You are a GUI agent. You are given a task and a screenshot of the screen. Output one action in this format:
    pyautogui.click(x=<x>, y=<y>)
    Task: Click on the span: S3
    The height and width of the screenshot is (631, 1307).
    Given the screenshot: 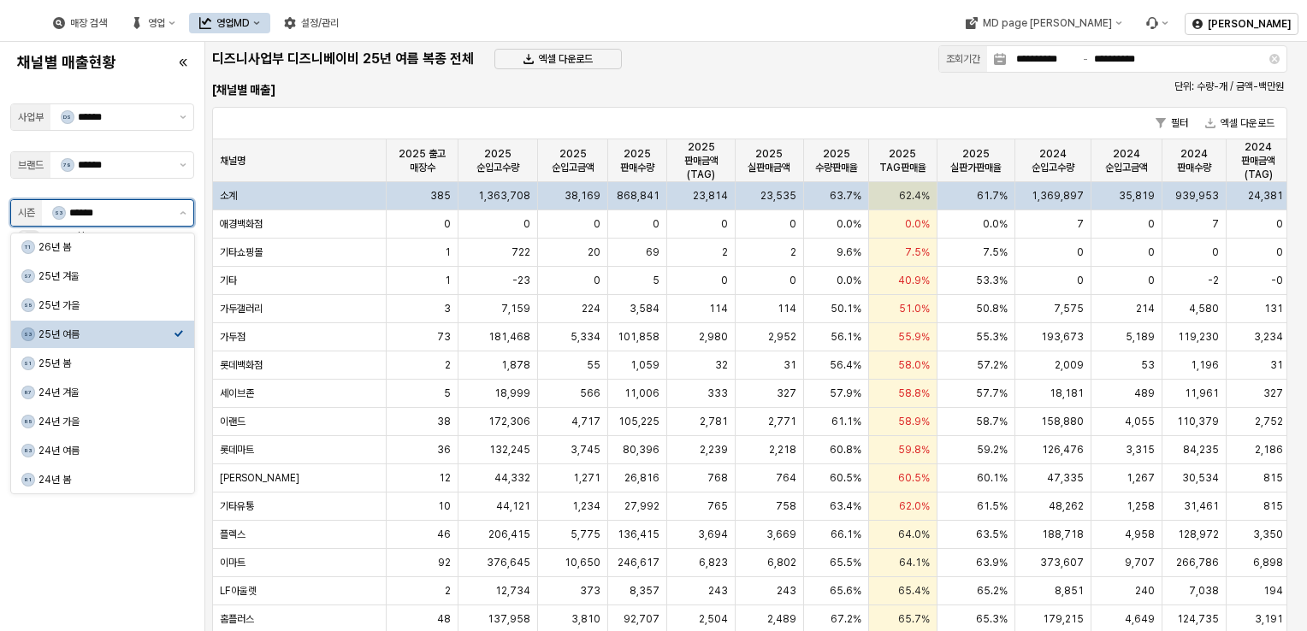 What is the action you would take?
    pyautogui.click(x=59, y=213)
    